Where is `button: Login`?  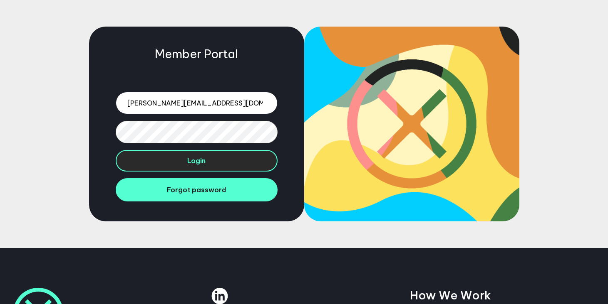 button: Login is located at coordinates (196, 161).